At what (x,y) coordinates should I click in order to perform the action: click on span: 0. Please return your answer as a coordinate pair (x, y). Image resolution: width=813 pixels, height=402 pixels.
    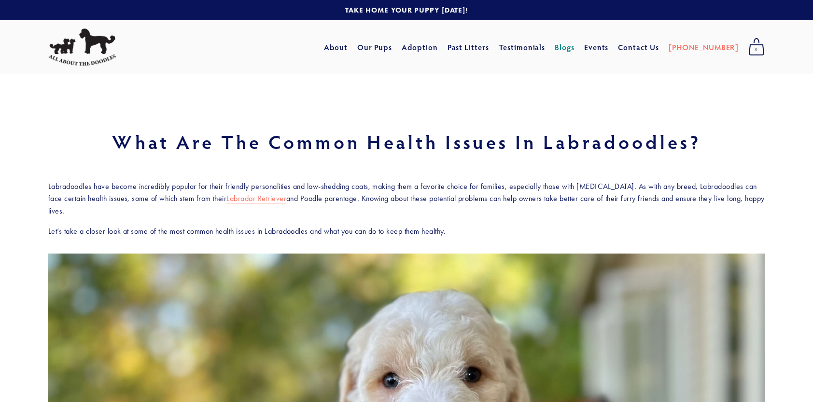
    Looking at the image, I should click on (756, 50).